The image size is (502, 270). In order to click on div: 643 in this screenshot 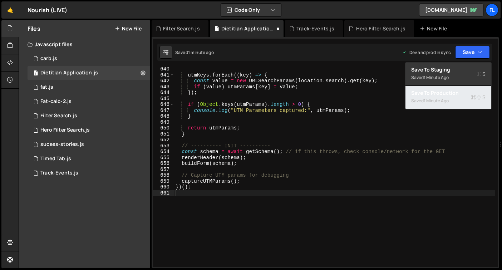, I will do `click(163, 87)`.